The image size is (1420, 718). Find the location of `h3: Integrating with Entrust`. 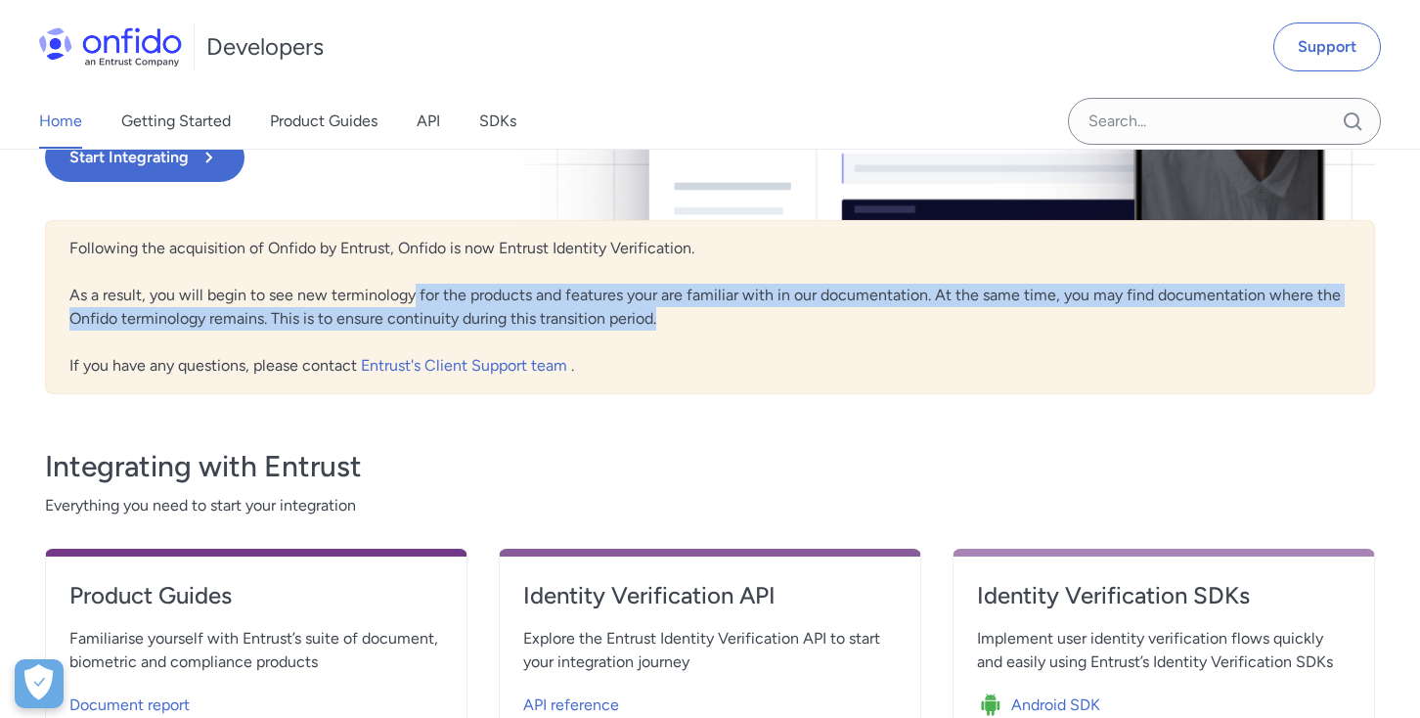

h3: Integrating with Entrust is located at coordinates (710, 466).